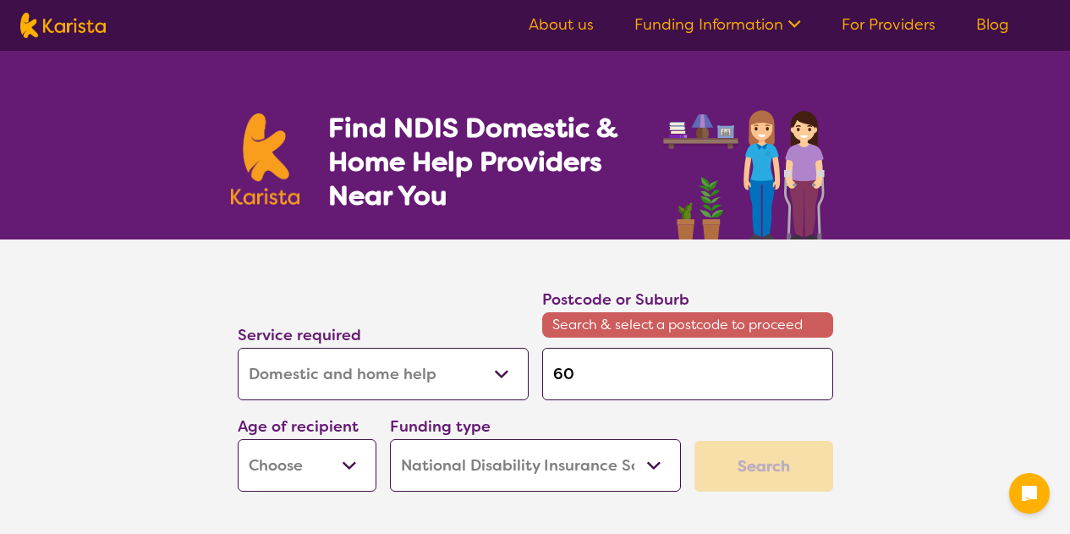 Image resolution: width=1070 pixels, height=534 pixels. I want to click on input: Type, so click(688, 374).